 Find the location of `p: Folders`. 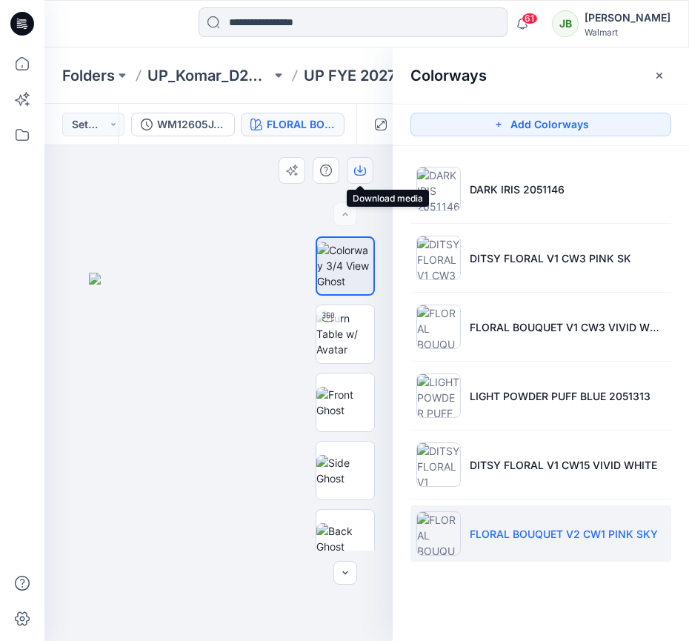

p: Folders is located at coordinates (88, 76).